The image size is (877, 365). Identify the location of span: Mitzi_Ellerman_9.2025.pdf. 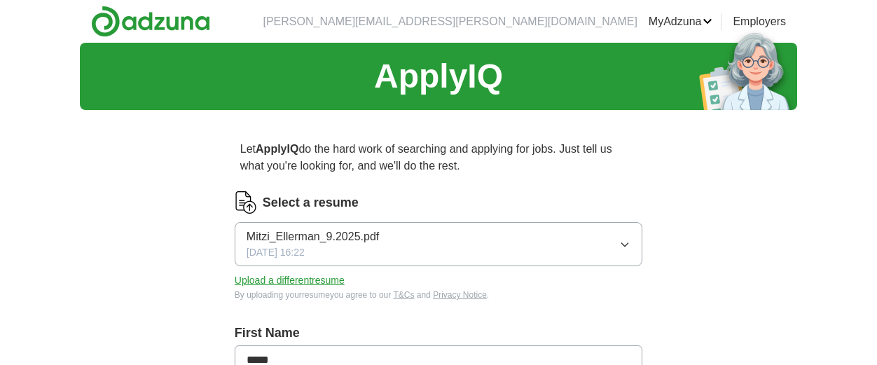
(312, 237).